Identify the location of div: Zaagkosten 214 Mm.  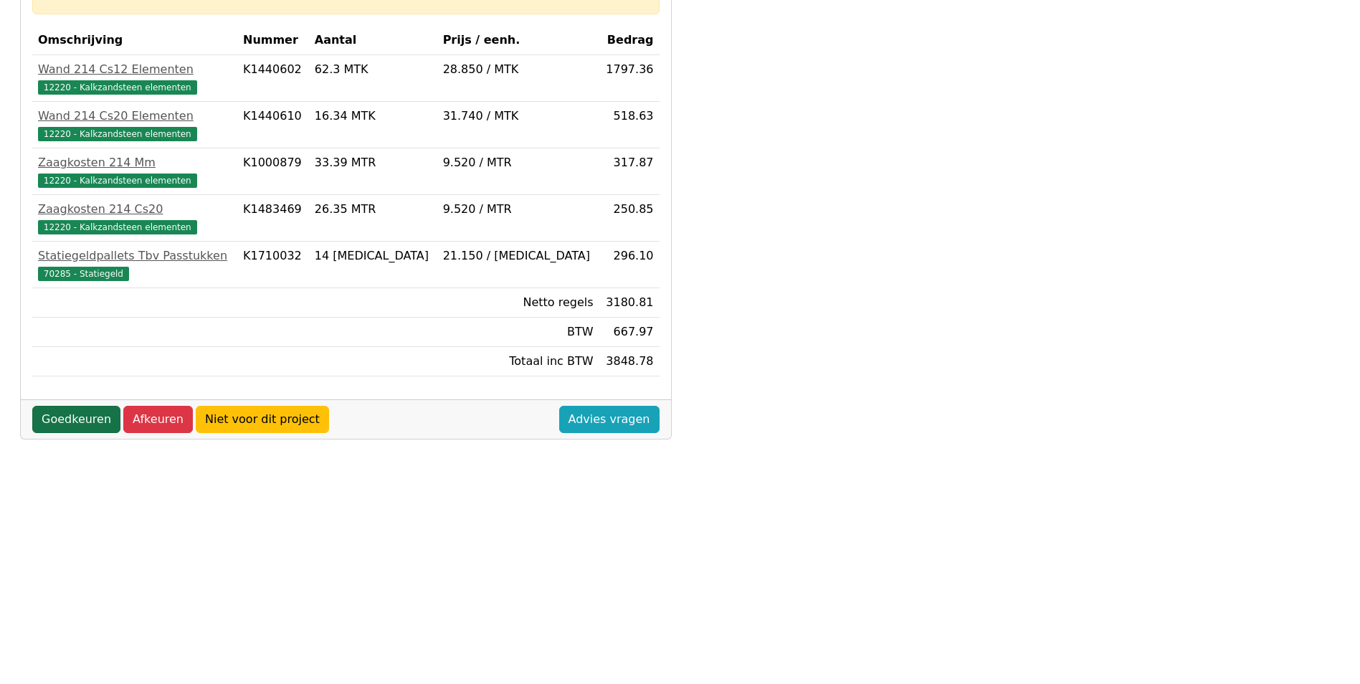
(135, 163).